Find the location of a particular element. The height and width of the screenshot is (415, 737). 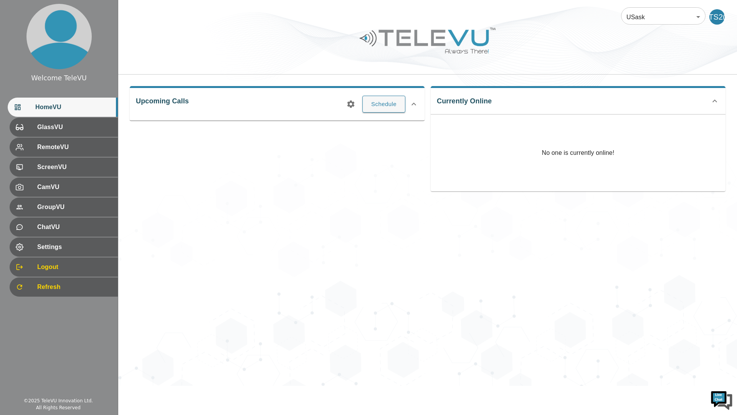

span: GlassVU is located at coordinates (74, 127).